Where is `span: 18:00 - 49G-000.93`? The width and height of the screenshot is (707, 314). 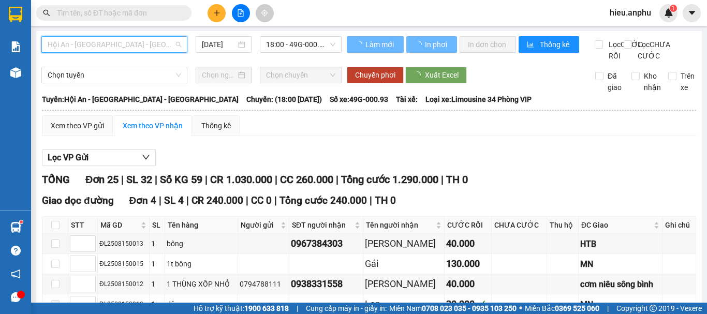
span: 18:00 - 49G-000.93 is located at coordinates (301, 45).